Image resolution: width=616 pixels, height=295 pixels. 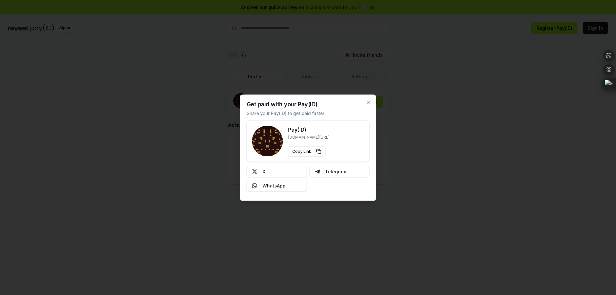 What do you see at coordinates (255, 186) in the screenshot?
I see `img: Whatsapp` at bounding box center [255, 186].